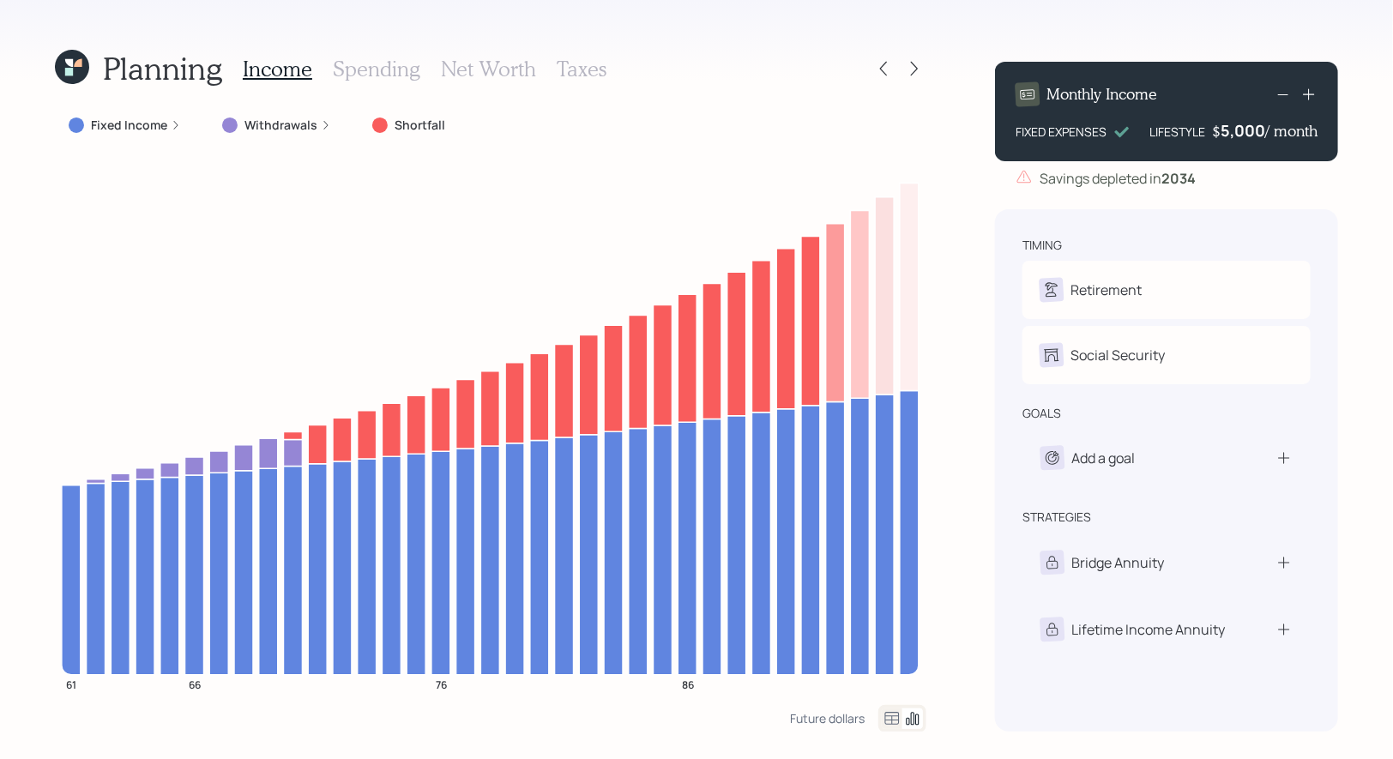  I want to click on b: 2034, so click(1178, 178).